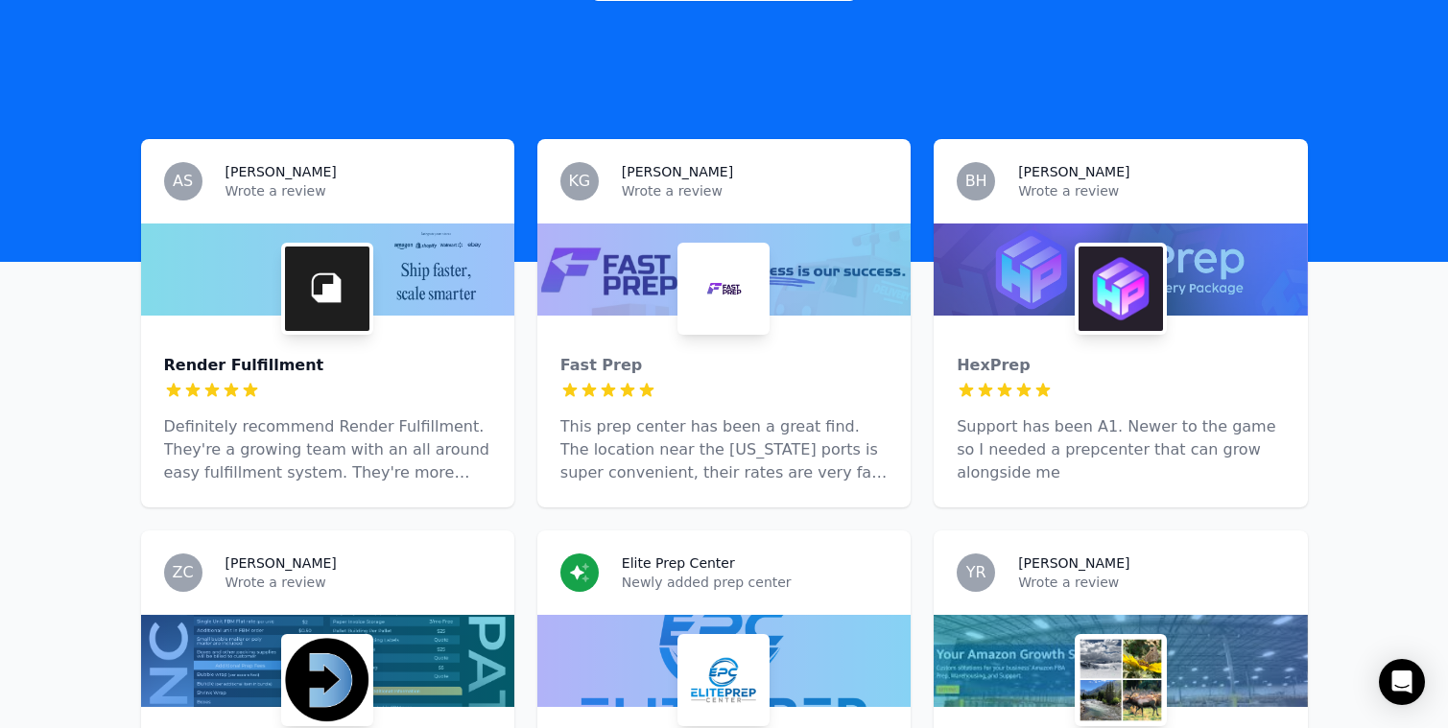 This screenshot has width=1448, height=728. I want to click on span: ZC, so click(182, 573).